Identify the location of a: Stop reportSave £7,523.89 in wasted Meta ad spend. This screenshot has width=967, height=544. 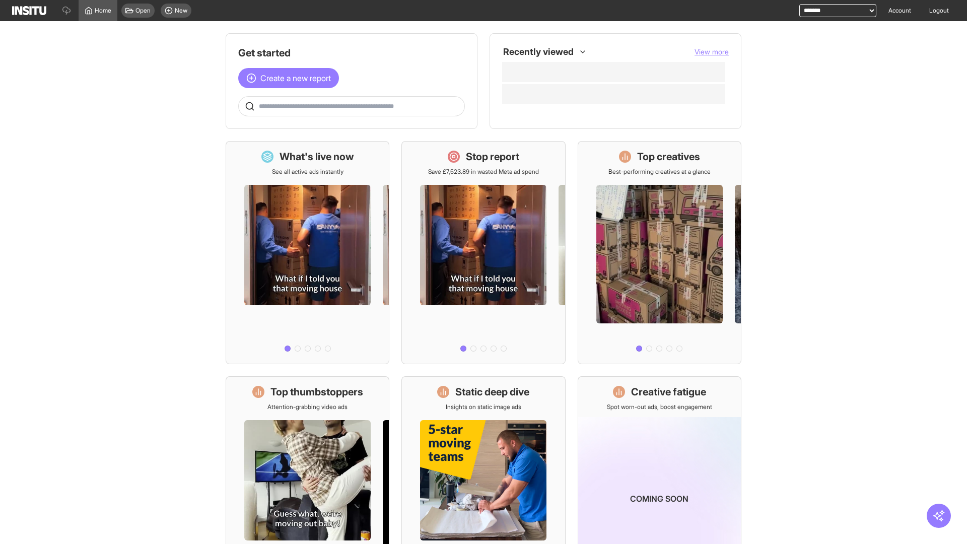
(483, 252).